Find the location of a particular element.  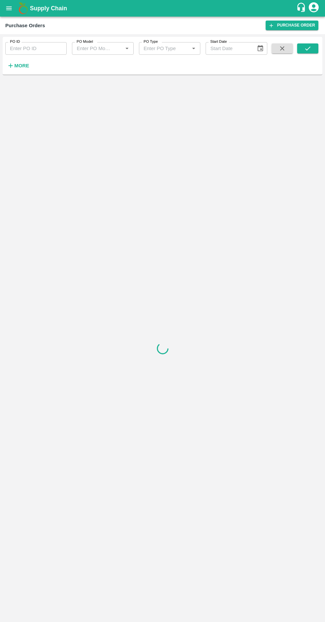

b: Supply Chain is located at coordinates (48, 8).